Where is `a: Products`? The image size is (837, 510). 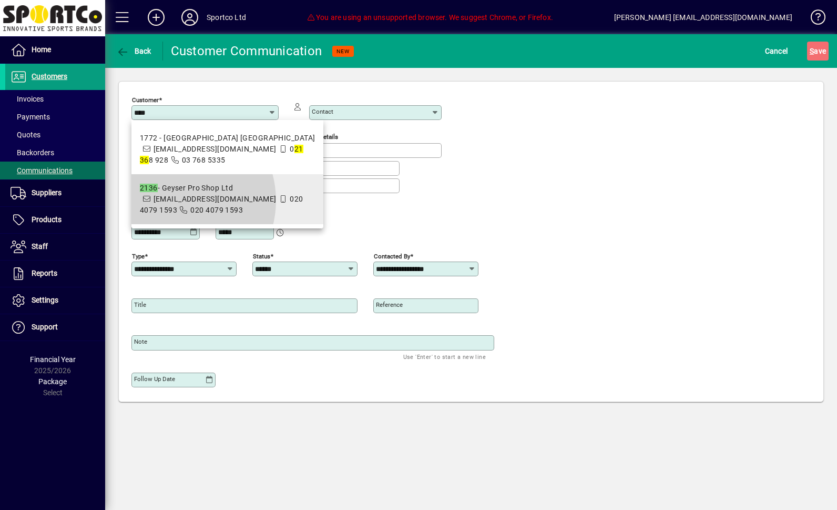 a: Products is located at coordinates (55, 220).